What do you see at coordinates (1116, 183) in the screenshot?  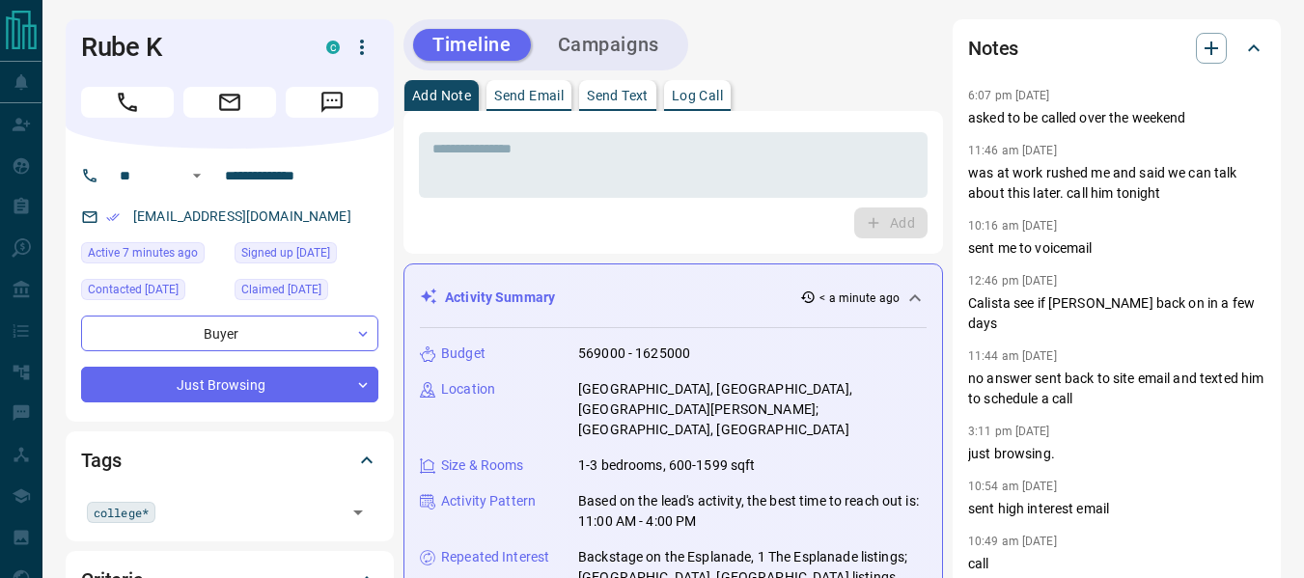 I see `p: was at work rushed me and said we can talk about this later. call him tonight` at bounding box center [1116, 183].